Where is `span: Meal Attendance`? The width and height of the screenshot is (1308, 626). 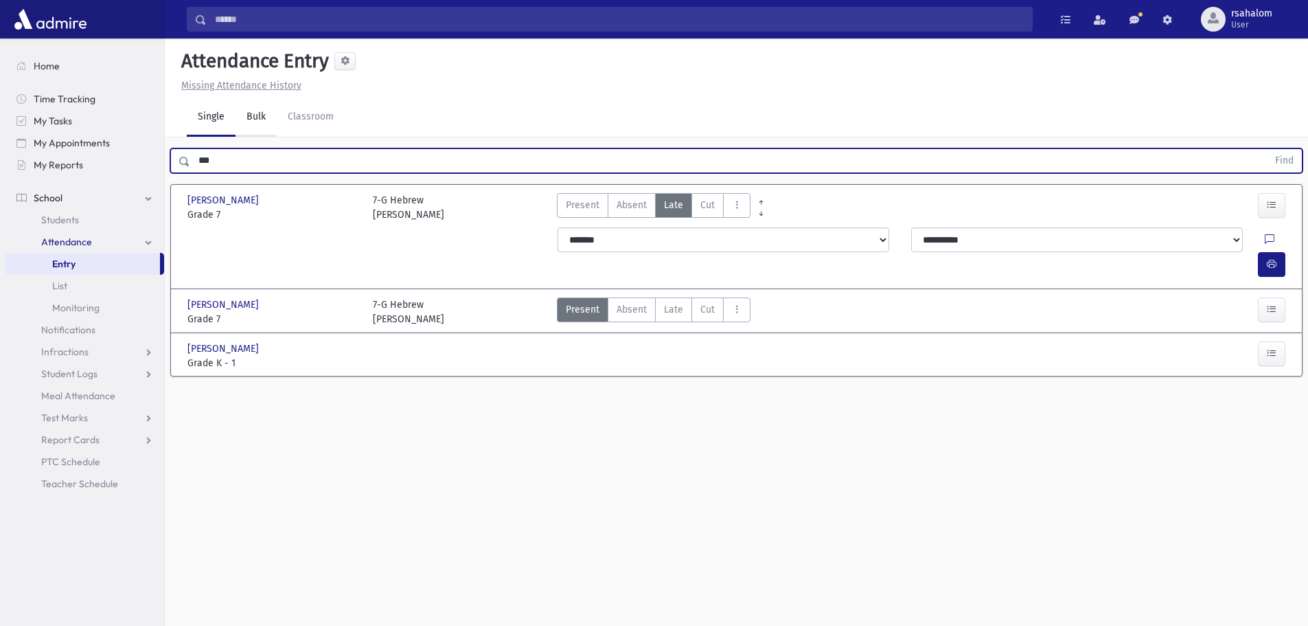
span: Meal Attendance is located at coordinates (78, 396).